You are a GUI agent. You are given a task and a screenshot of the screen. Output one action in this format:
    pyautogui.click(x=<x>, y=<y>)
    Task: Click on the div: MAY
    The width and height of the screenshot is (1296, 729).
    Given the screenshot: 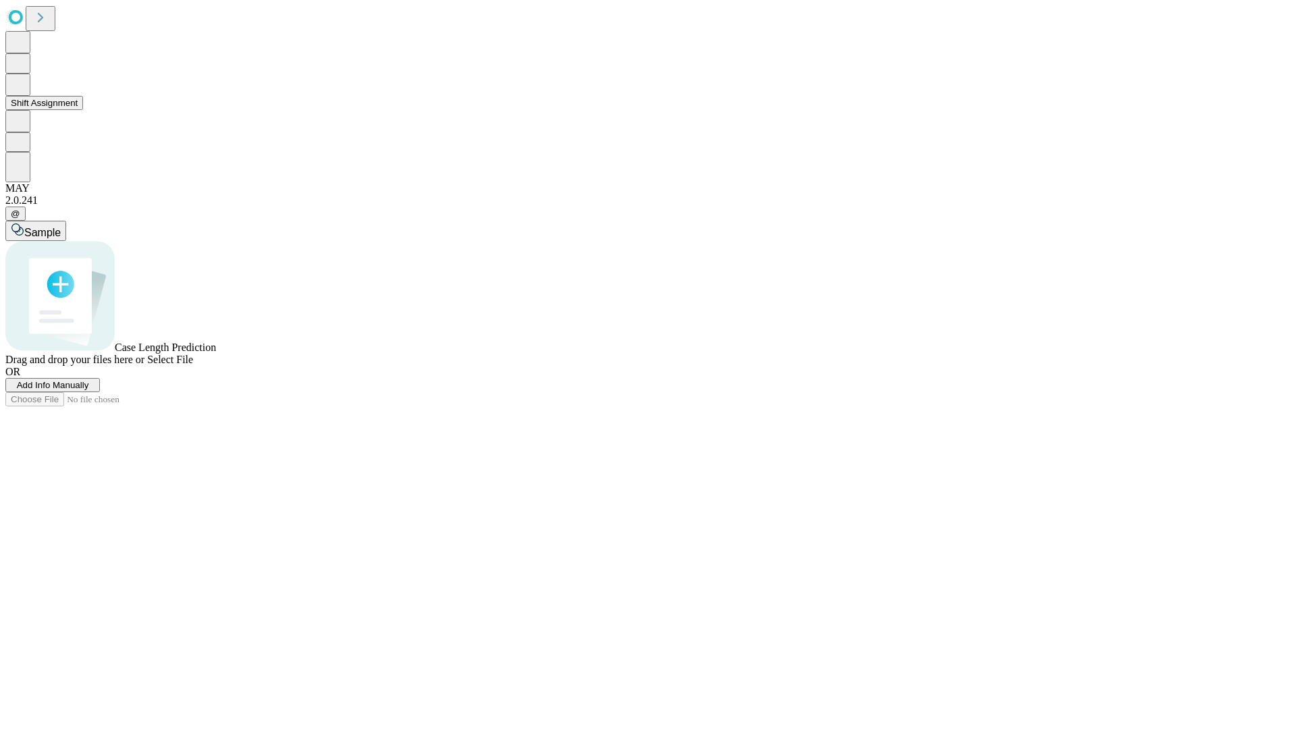 What is the action you would take?
    pyautogui.click(x=648, y=188)
    